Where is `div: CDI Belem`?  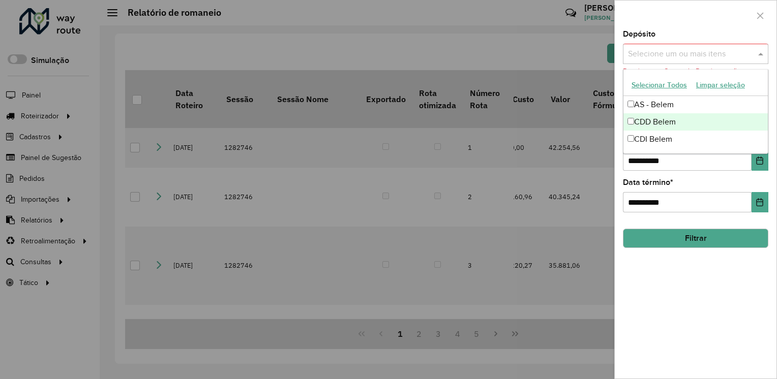
div: CDI Belem is located at coordinates (695, 139).